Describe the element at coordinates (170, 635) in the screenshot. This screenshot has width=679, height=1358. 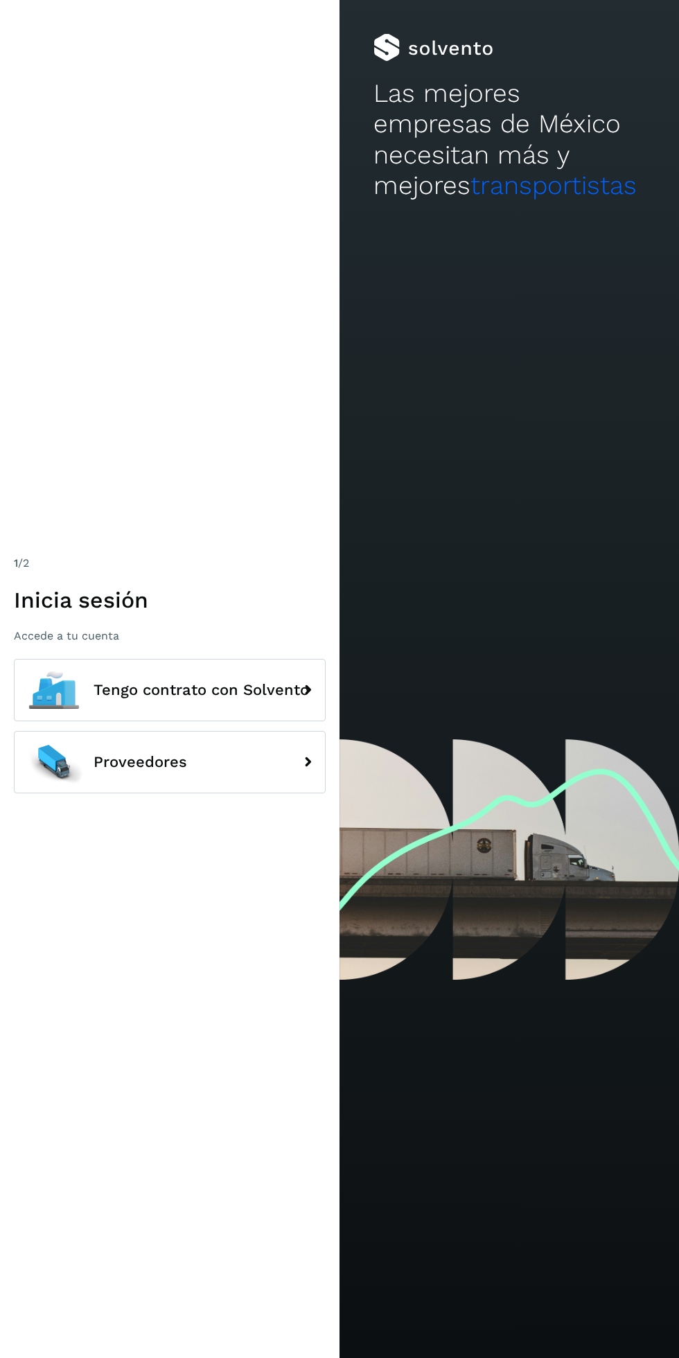
I see `p: Accede a tu cuenta` at that location.